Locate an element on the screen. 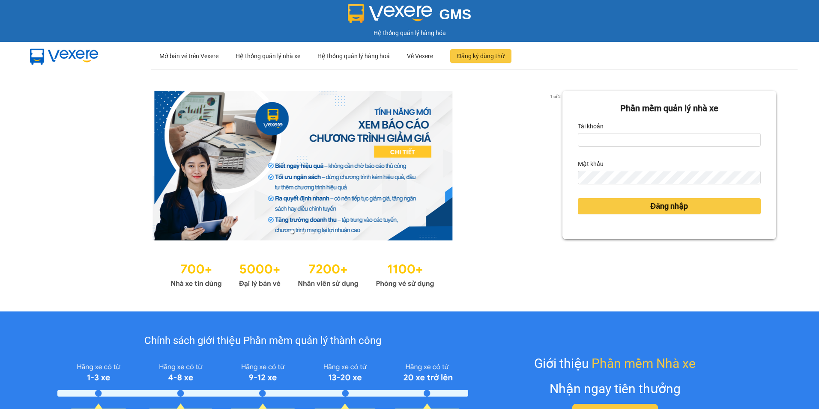 The height and width of the screenshot is (409, 819). div: Chính sách giới thiệu Phần mềm quản lý thành công is located at coordinates (263, 341).